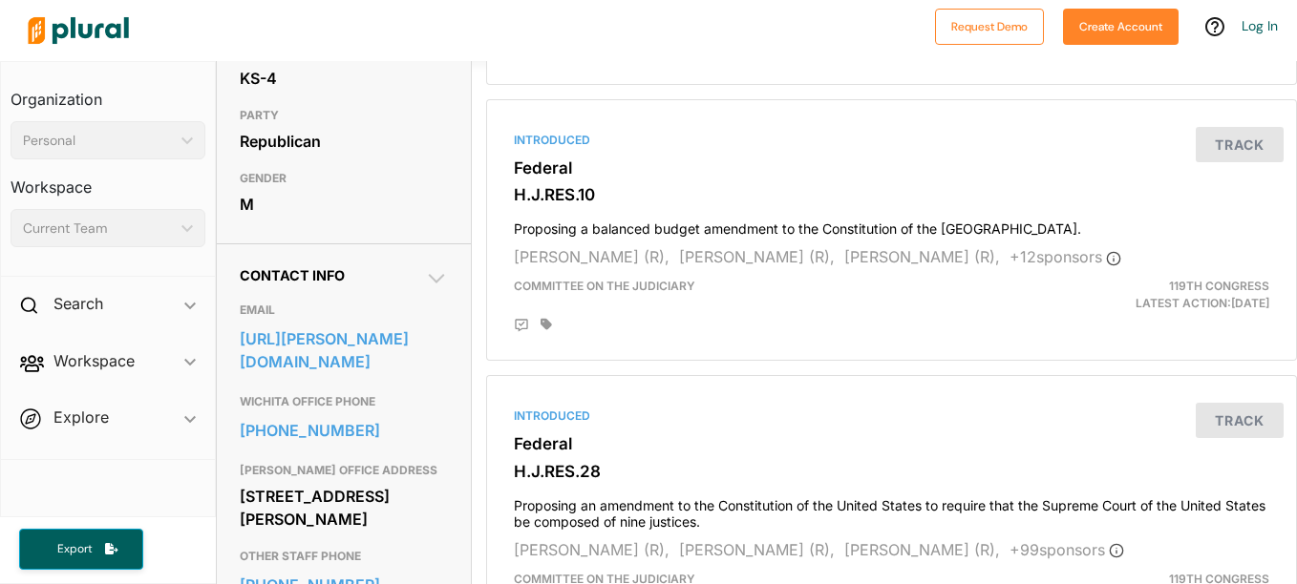  Describe the element at coordinates (81, 549) in the screenshot. I see `button: Export` at that location.